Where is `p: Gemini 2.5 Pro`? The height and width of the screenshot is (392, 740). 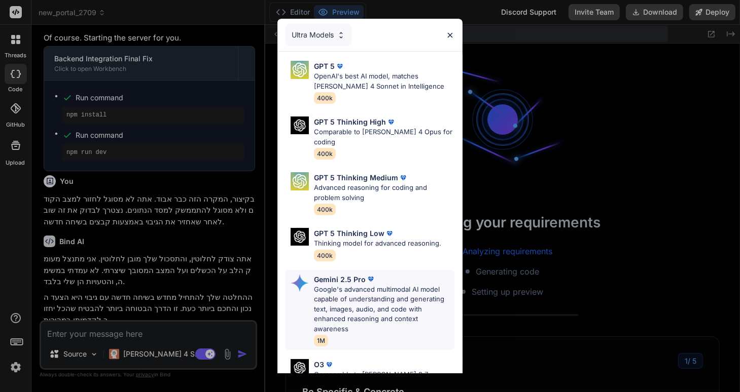
p: Gemini 2.5 Pro is located at coordinates (340, 279).